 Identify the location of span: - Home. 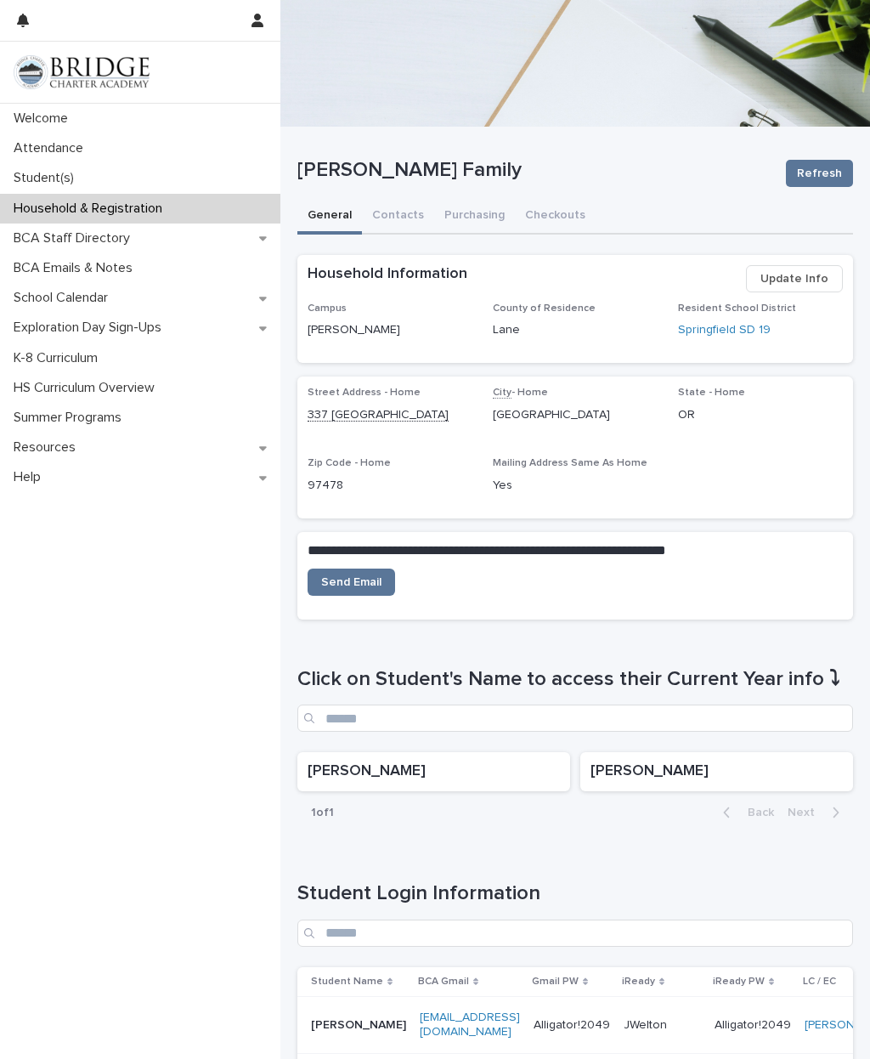
(520, 393).